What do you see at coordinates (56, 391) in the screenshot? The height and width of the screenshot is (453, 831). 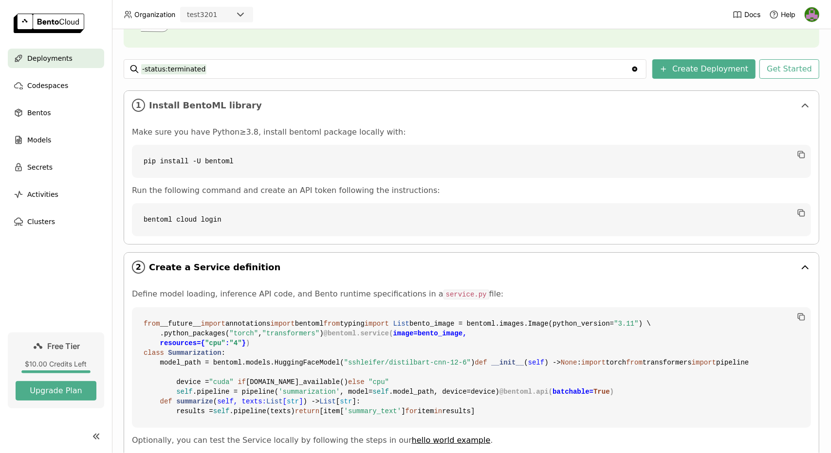 I see `button: Upgrade Plan` at bounding box center [56, 391].